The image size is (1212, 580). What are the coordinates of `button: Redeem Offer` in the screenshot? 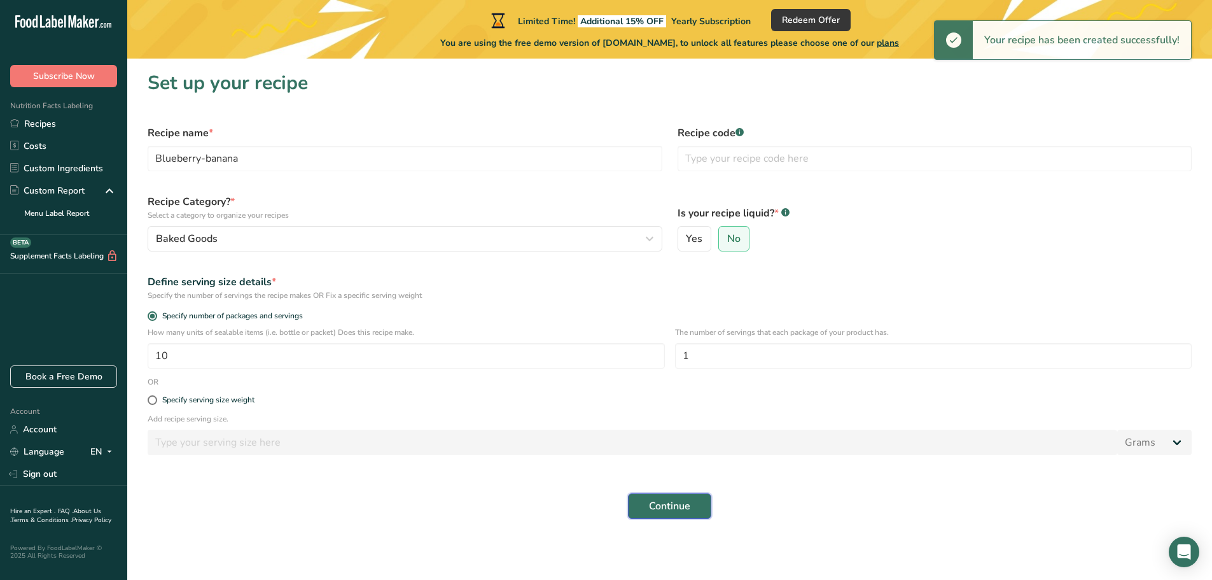 It's located at (811, 20).